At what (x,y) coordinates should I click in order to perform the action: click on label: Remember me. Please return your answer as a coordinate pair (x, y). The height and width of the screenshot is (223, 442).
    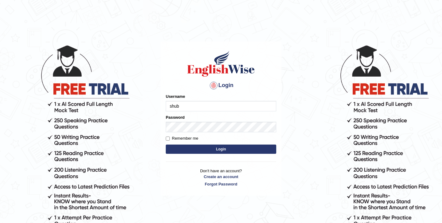
    Looking at the image, I should click on (182, 138).